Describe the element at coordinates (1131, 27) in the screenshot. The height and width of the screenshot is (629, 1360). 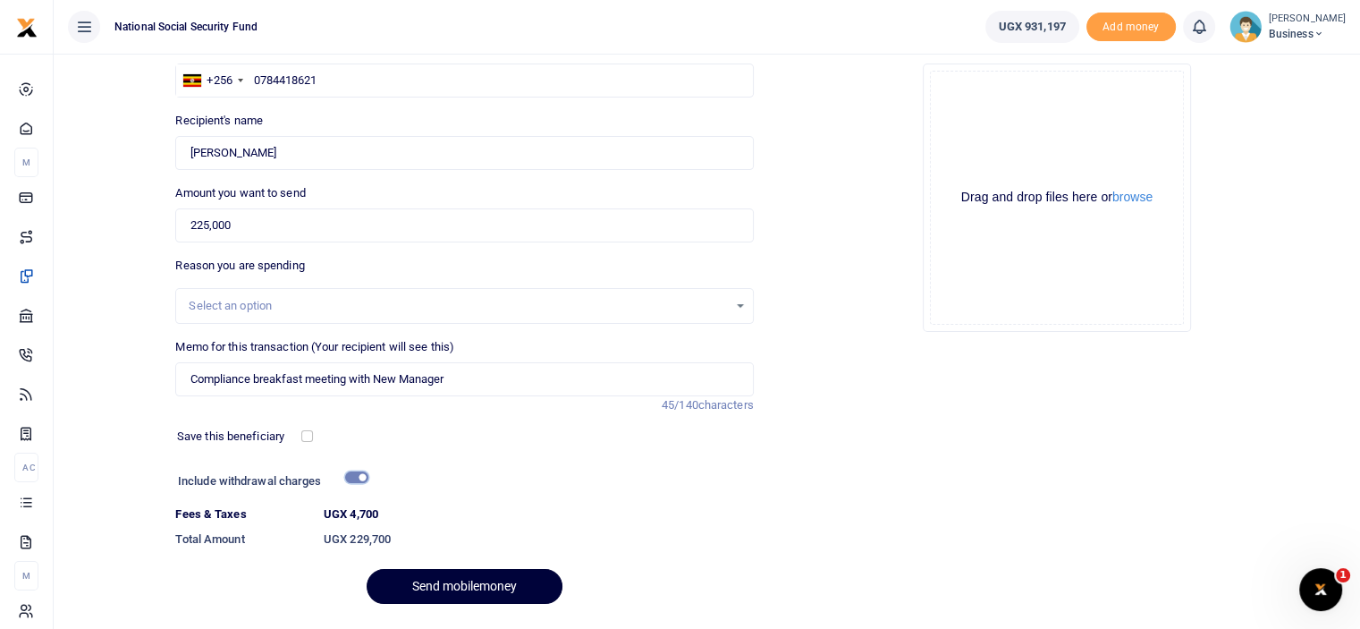
I see `span: Add money` at that location.